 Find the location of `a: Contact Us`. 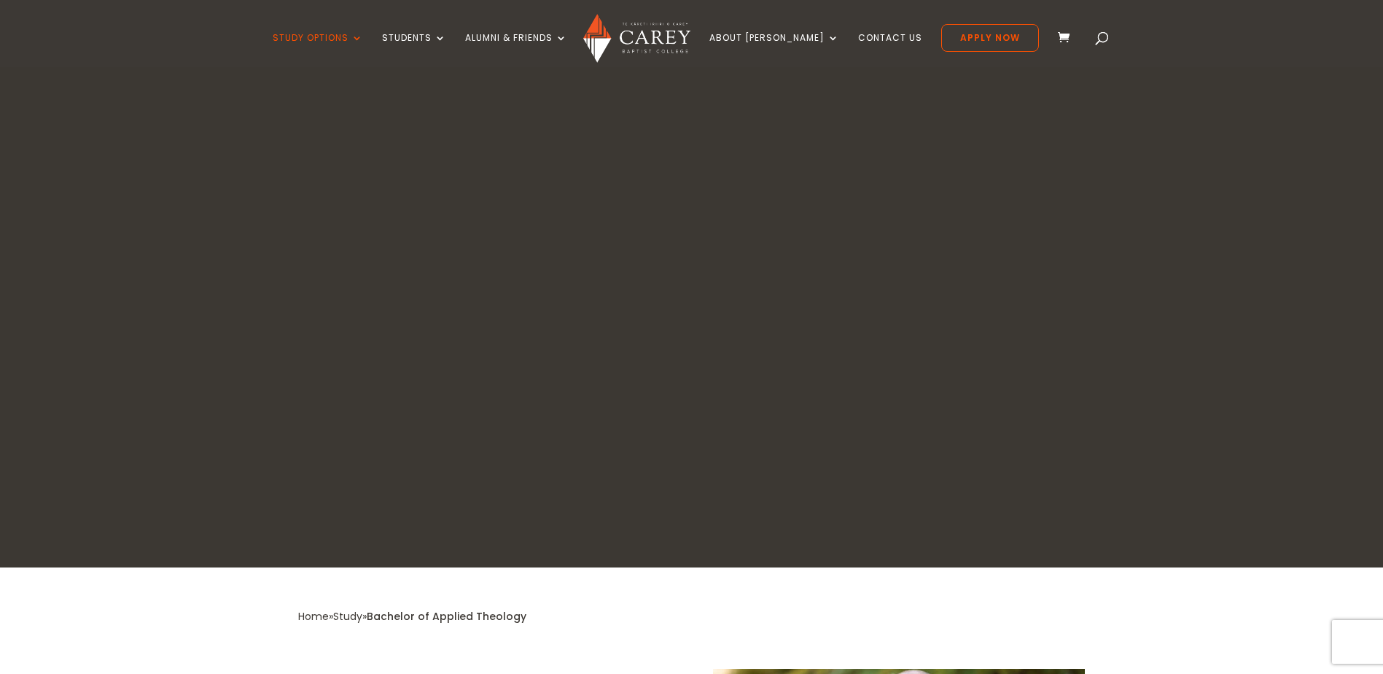

a: Contact Us is located at coordinates (890, 50).